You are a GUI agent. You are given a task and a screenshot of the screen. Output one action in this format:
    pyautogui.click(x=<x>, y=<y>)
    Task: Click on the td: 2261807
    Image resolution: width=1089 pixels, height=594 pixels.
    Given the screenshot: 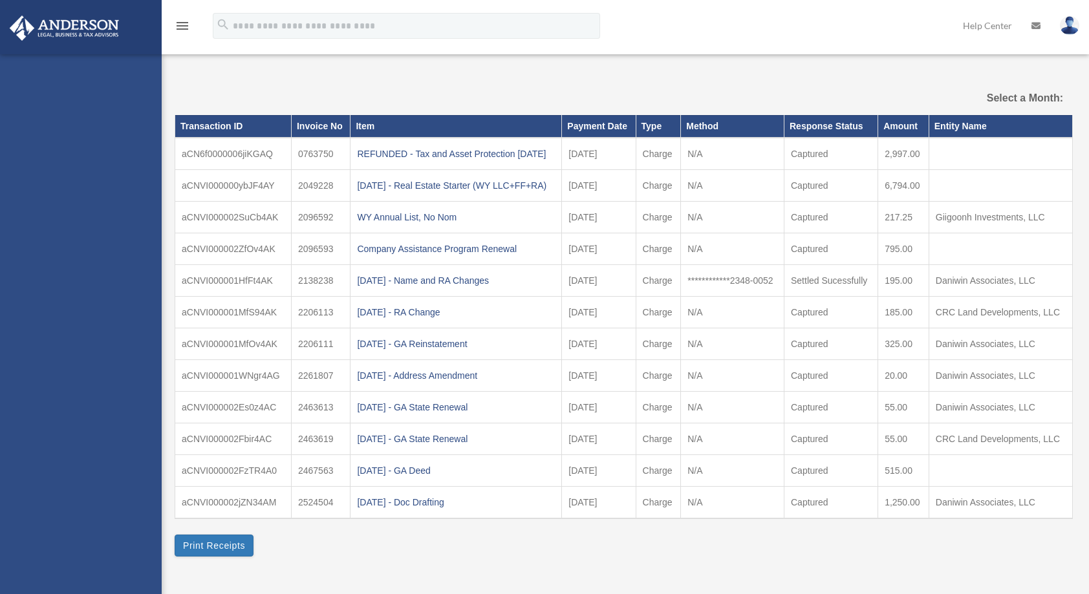 What is the action you would take?
    pyautogui.click(x=320, y=375)
    